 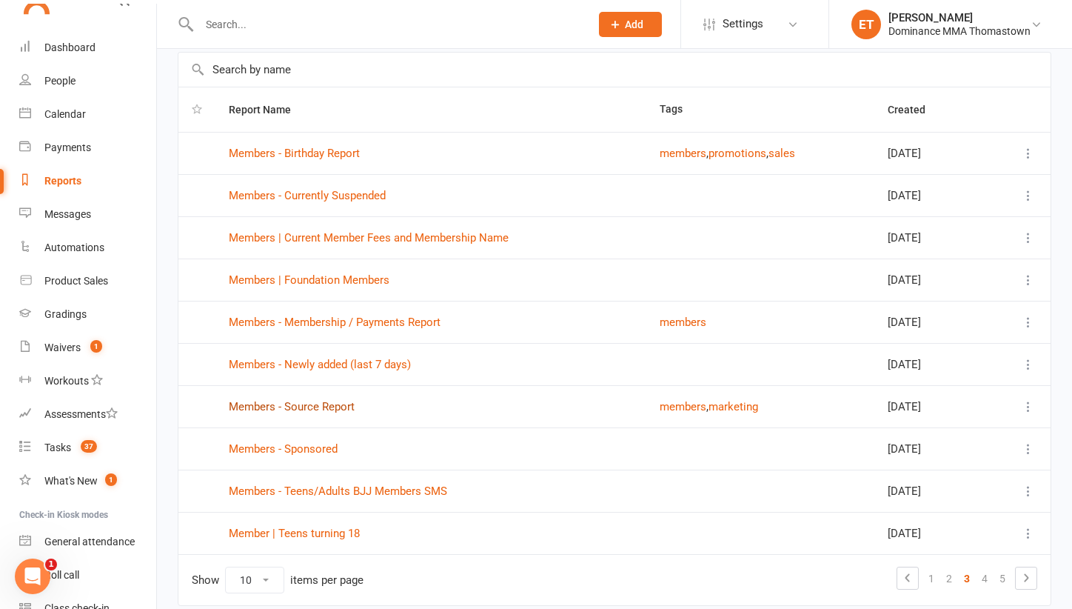 What do you see at coordinates (87, 414) in the screenshot?
I see `a: Assessments` at bounding box center [87, 414].